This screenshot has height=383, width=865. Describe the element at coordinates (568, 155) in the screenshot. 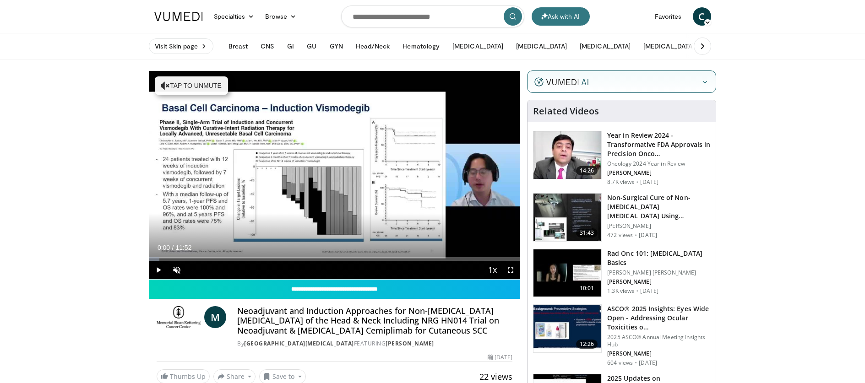

I see `img: 22cacae0-80e8-46c7-b946-25cff5e656fa.150x105_q85_crop-smart_upscale.jpg` at that location.